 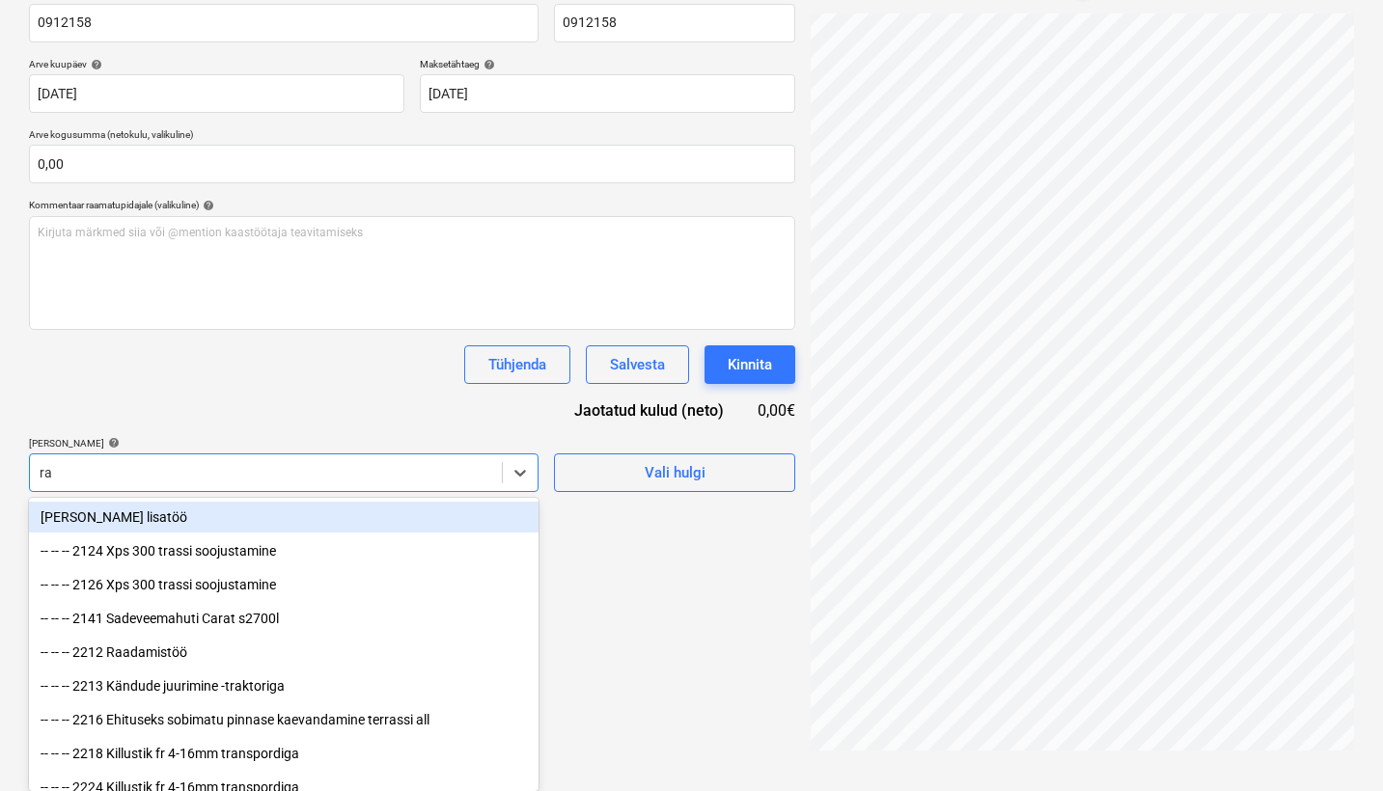 What do you see at coordinates (750, 365) in the screenshot?
I see `div: Kinnita` at bounding box center [750, 365].